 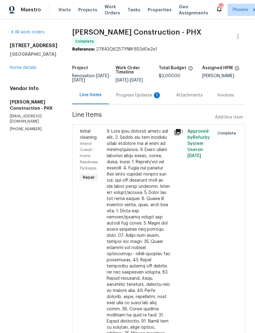 What do you see at coordinates (91, 78) in the screenshot?
I see `span: Renovation` at bounding box center [91, 78].